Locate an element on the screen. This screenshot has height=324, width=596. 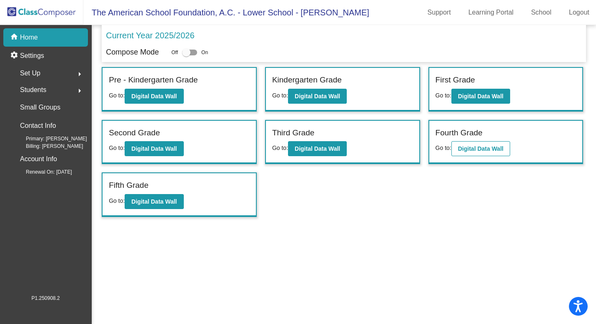
p: Current Year 2025/2026 is located at coordinates (150, 35).